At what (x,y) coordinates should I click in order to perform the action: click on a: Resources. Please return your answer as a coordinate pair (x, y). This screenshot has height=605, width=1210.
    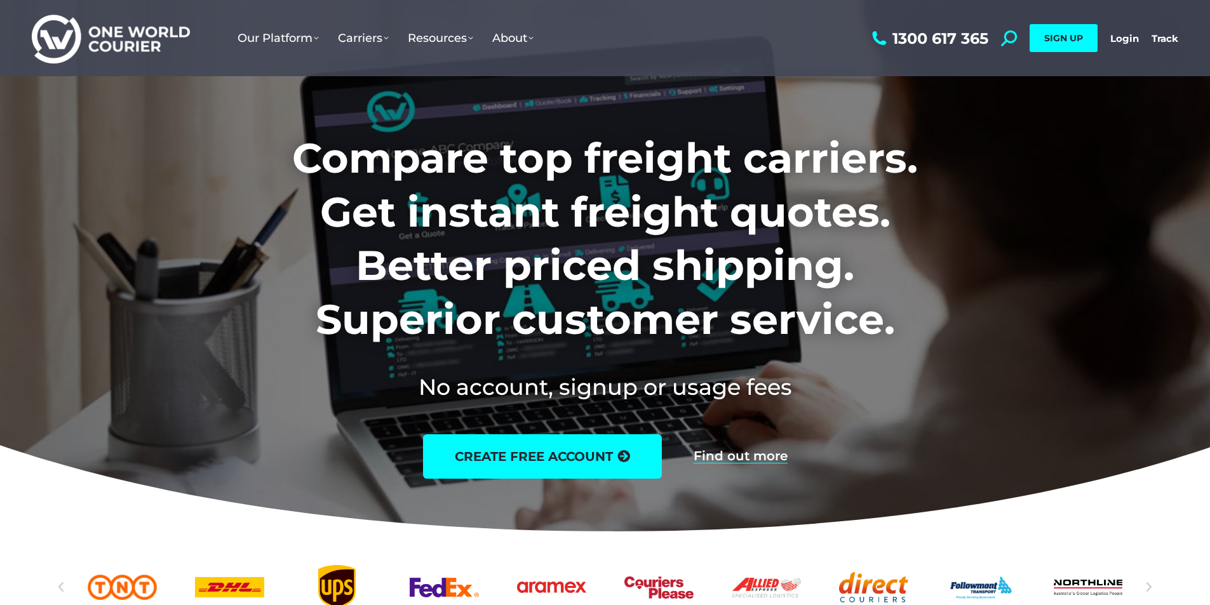
    Looking at the image, I should click on (440, 38).